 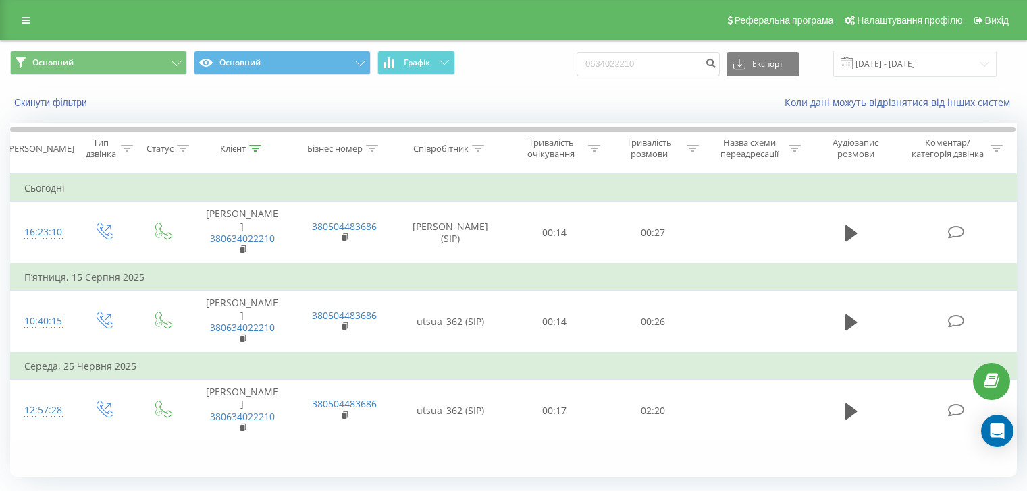 I want to click on input: Пошук за номером, so click(x=648, y=64).